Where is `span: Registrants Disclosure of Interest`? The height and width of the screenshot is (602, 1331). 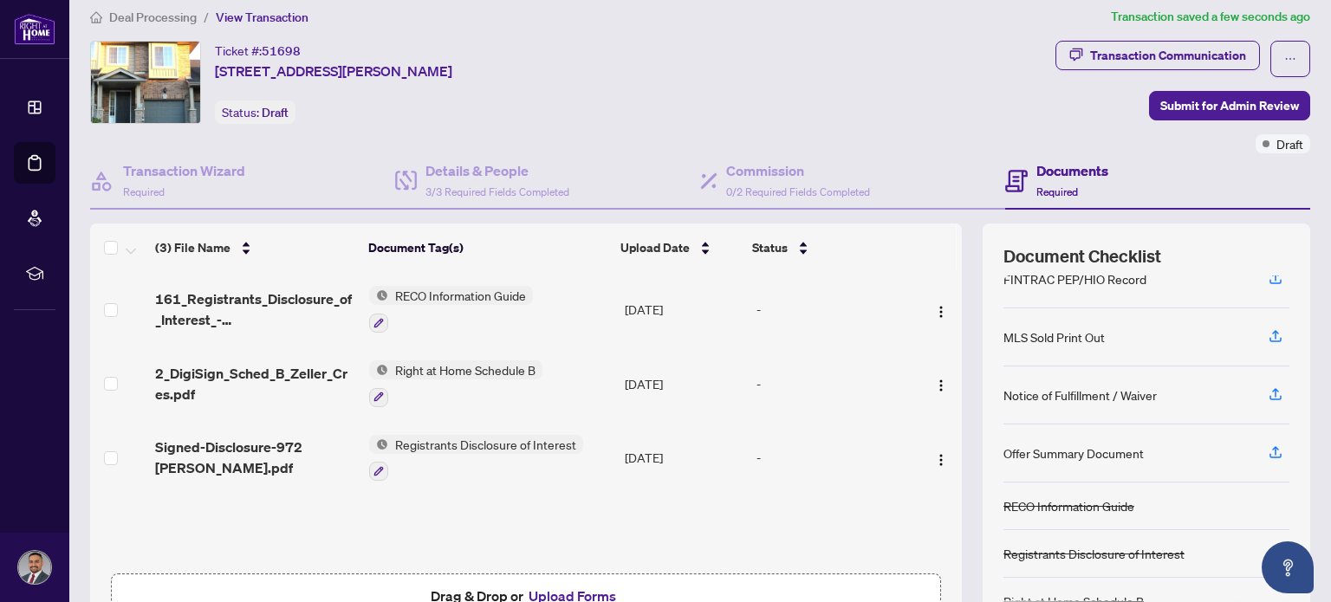
span: Registrants Disclosure of Interest is located at coordinates (485, 444).